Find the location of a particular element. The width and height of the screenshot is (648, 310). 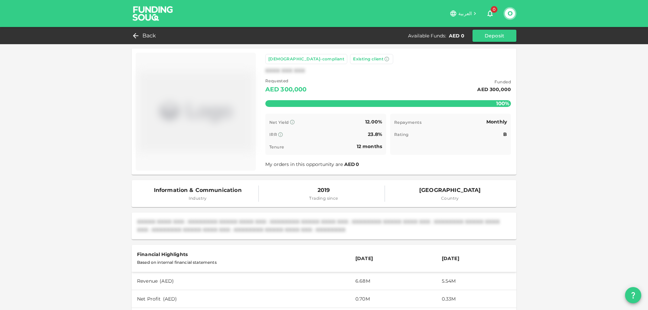

td: 0.33M is located at coordinates (476, 299).